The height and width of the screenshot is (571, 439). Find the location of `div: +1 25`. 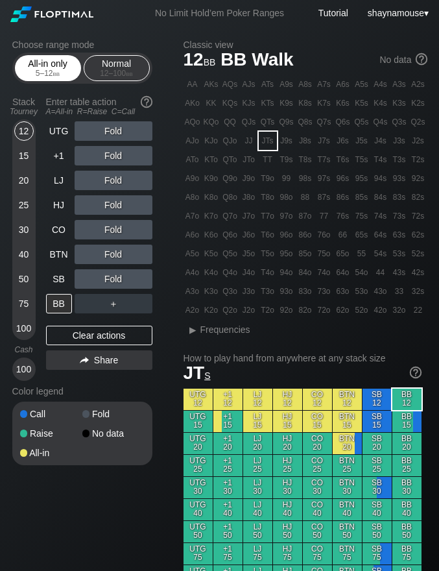

div: +1 25 is located at coordinates (228, 465).